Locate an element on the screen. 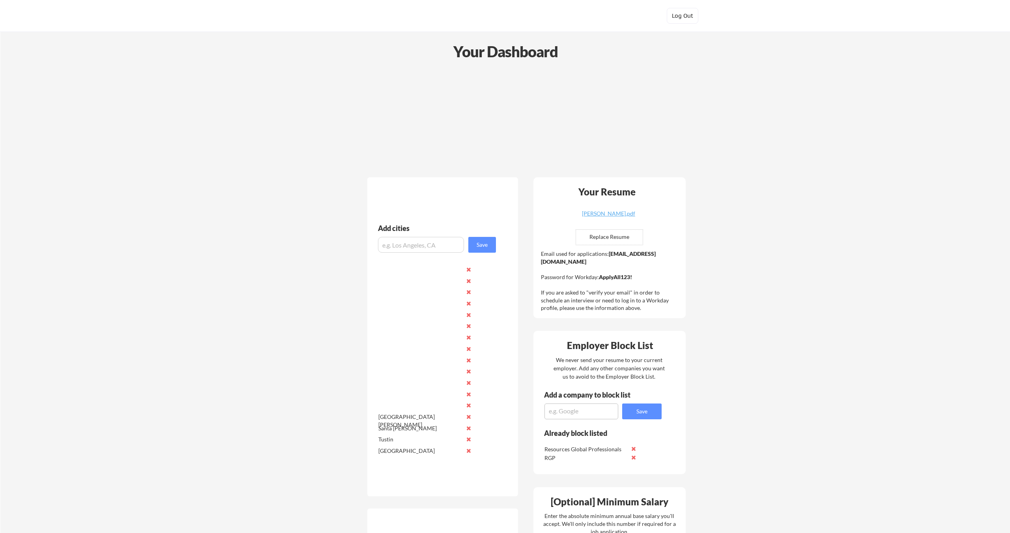 The width and height of the screenshot is (1010, 533). input: e.g. Los Angeles, CA is located at coordinates (421, 245).